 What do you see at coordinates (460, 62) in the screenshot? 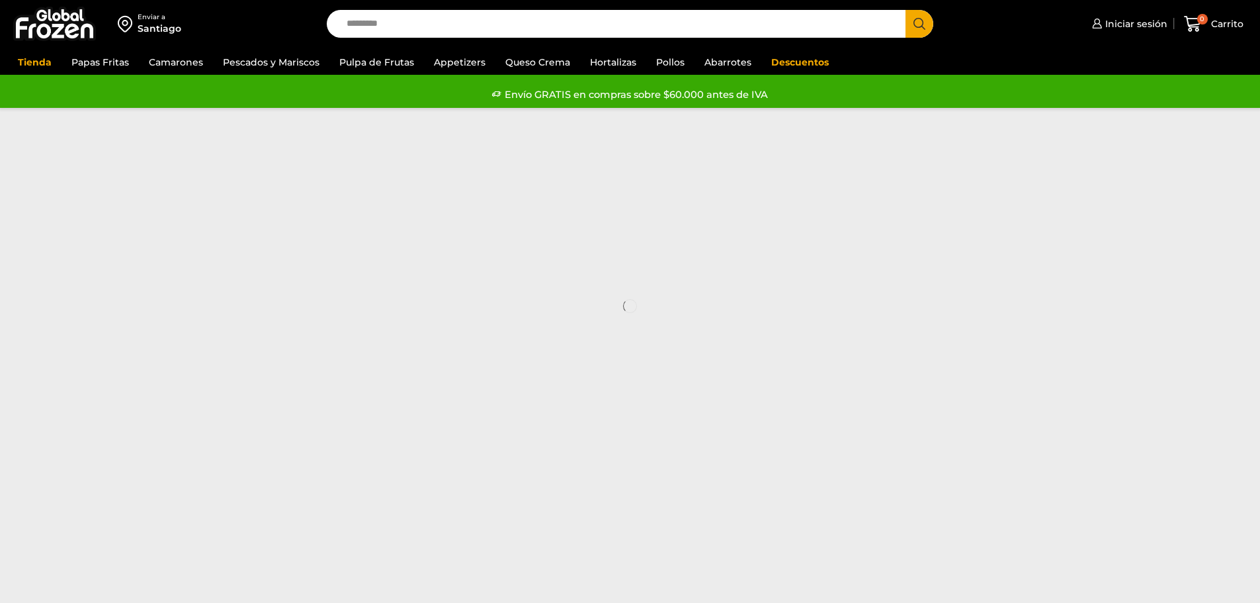
I see `a: Appetizers` at bounding box center [460, 62].